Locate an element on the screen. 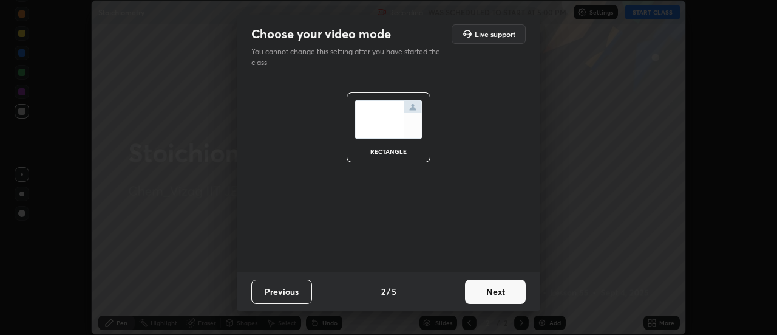 The width and height of the screenshot is (777, 335). h4: 5 is located at coordinates (394, 291).